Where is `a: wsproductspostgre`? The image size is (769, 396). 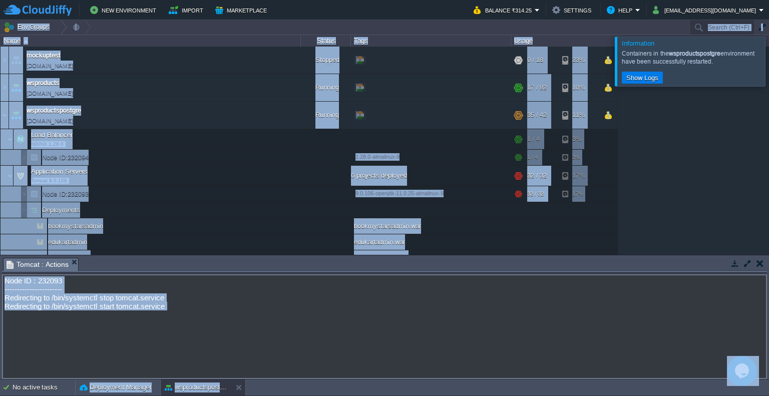 a: wsproductspostgre is located at coordinates (54, 111).